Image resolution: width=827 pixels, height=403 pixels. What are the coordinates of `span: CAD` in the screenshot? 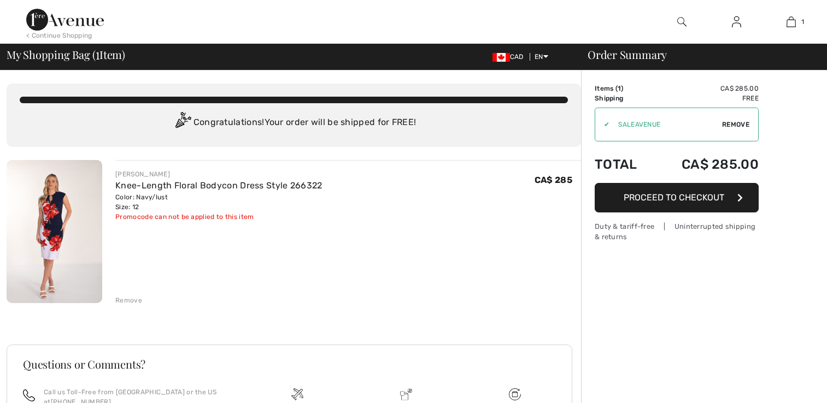 It's located at (510, 57).